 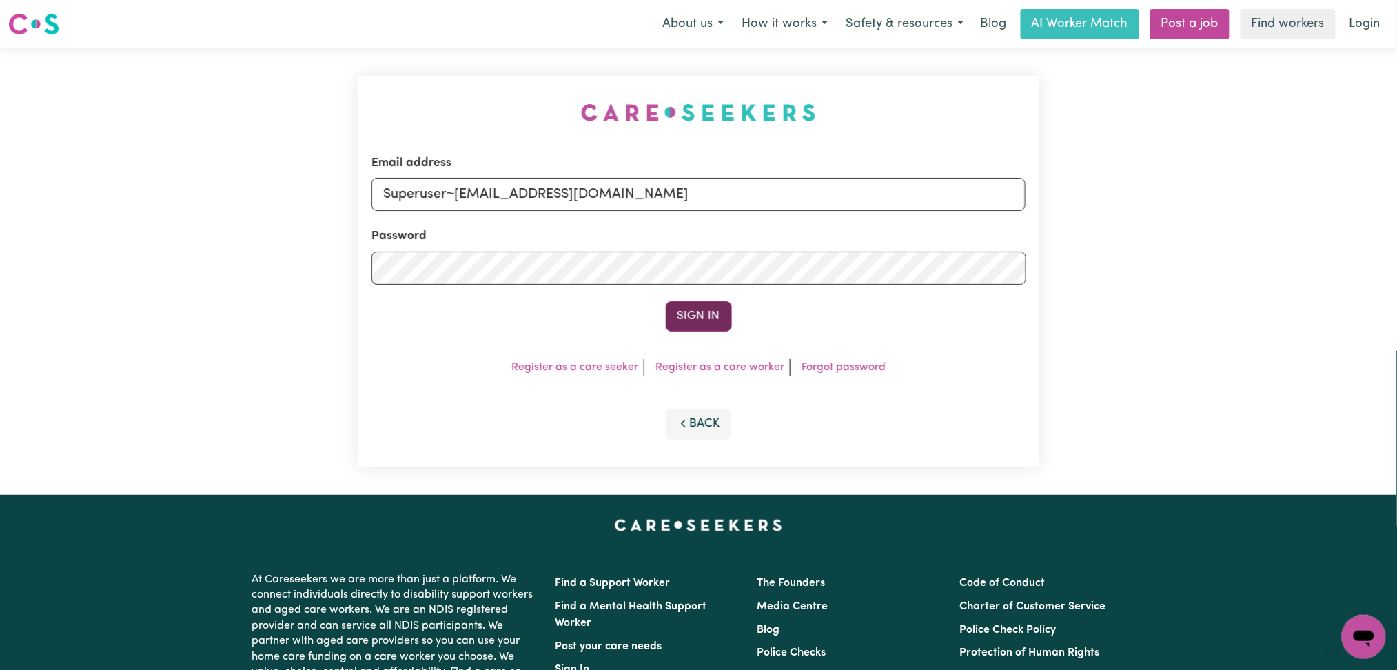 What do you see at coordinates (1080, 24) in the screenshot?
I see `a: AI Worker Match` at bounding box center [1080, 24].